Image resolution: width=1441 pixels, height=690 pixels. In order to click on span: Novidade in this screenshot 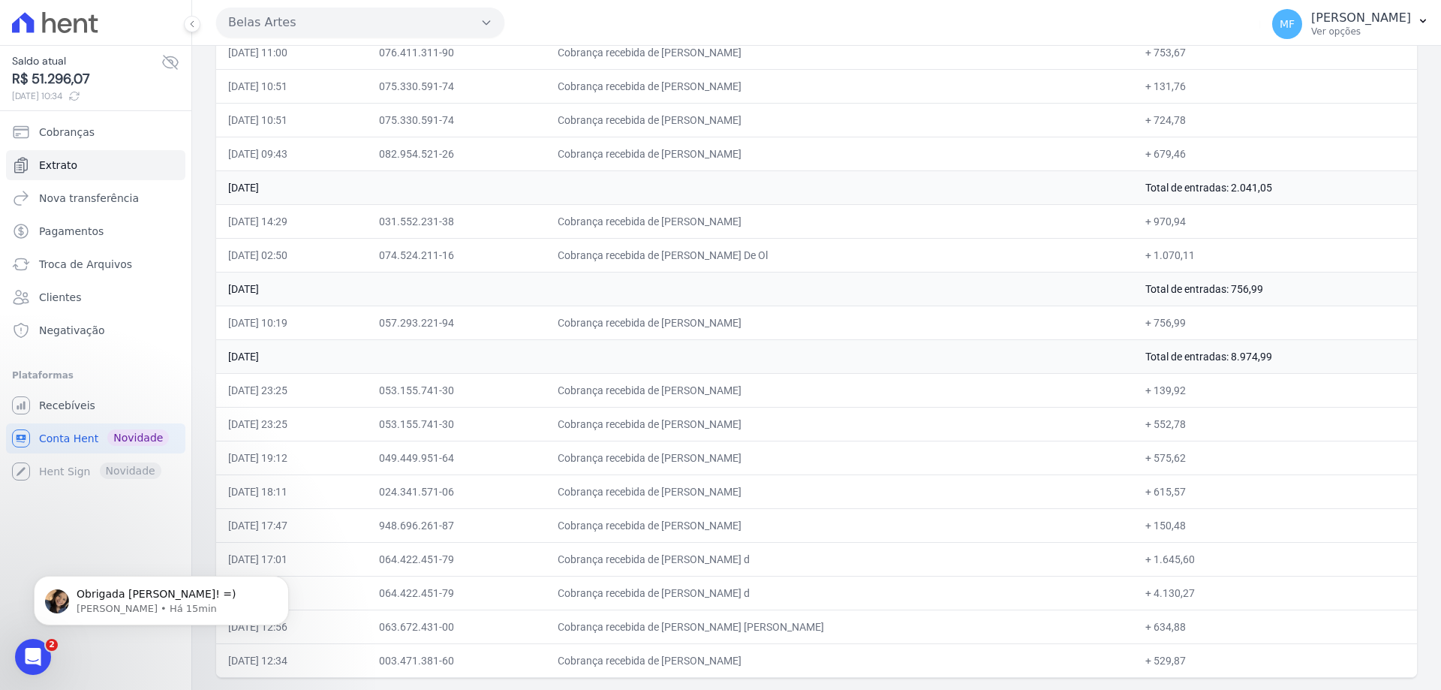, I will do `click(138, 438)`.